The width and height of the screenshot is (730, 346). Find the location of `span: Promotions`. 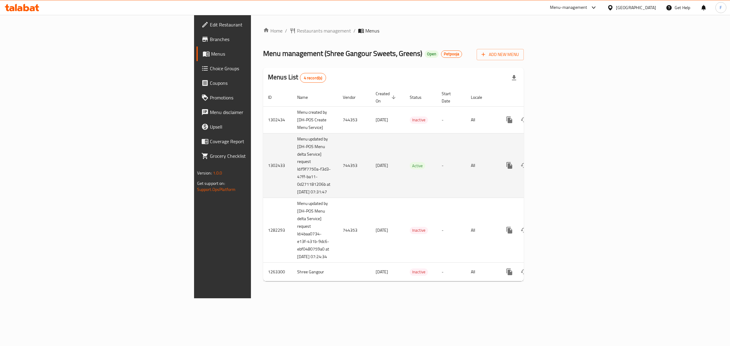

span: Promotions is located at coordinates (260, 98).